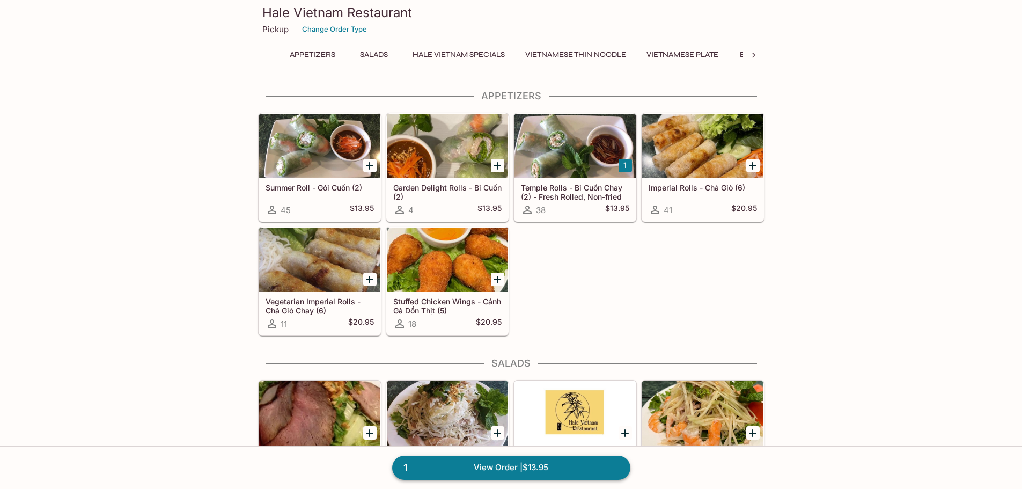 The height and width of the screenshot is (489, 1022). Describe the element at coordinates (575, 192) in the screenshot. I see `h5: Temple Rolls - Bi Cuốn Chay (2) - Fresh Rolled, Non-fried` at that location.